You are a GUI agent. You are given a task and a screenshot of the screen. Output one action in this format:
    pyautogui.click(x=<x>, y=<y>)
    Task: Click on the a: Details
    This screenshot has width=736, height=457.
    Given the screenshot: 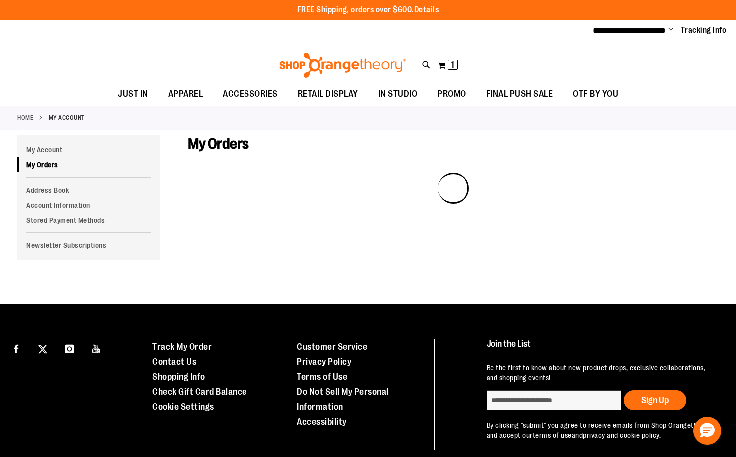 What is the action you would take?
    pyautogui.click(x=427, y=10)
    